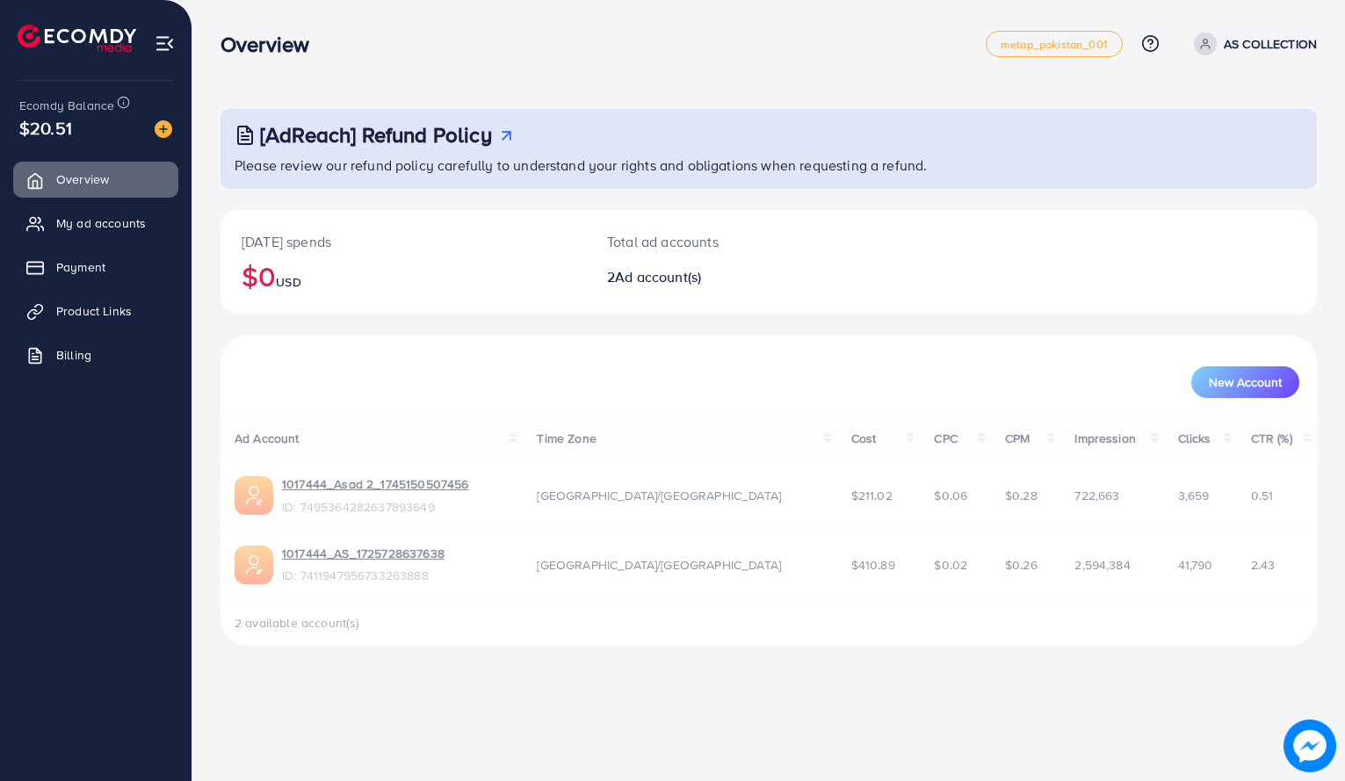 Image resolution: width=1345 pixels, height=781 pixels. I want to click on span: Ad account(s), so click(658, 277).